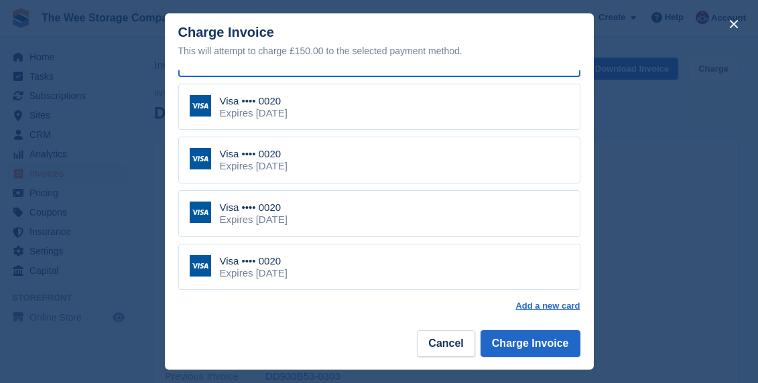  What do you see at coordinates (446, 344) in the screenshot?
I see `button: Cancel` at bounding box center [446, 344].